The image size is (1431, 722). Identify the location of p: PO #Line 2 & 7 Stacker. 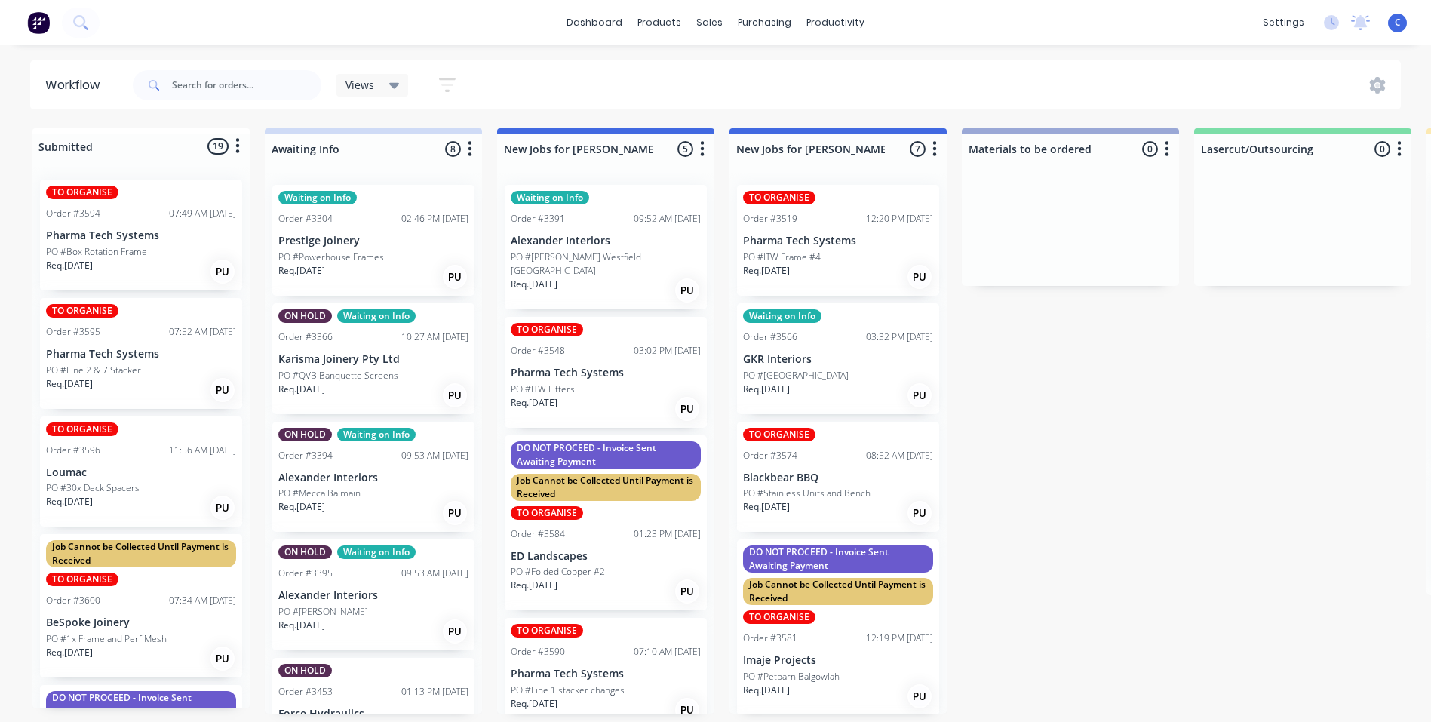
(94, 370).